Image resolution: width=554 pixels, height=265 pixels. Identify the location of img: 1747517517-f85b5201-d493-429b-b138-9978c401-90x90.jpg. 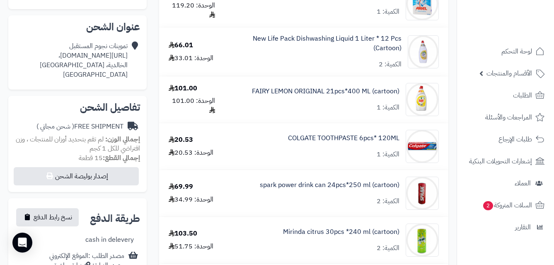
(422, 193).